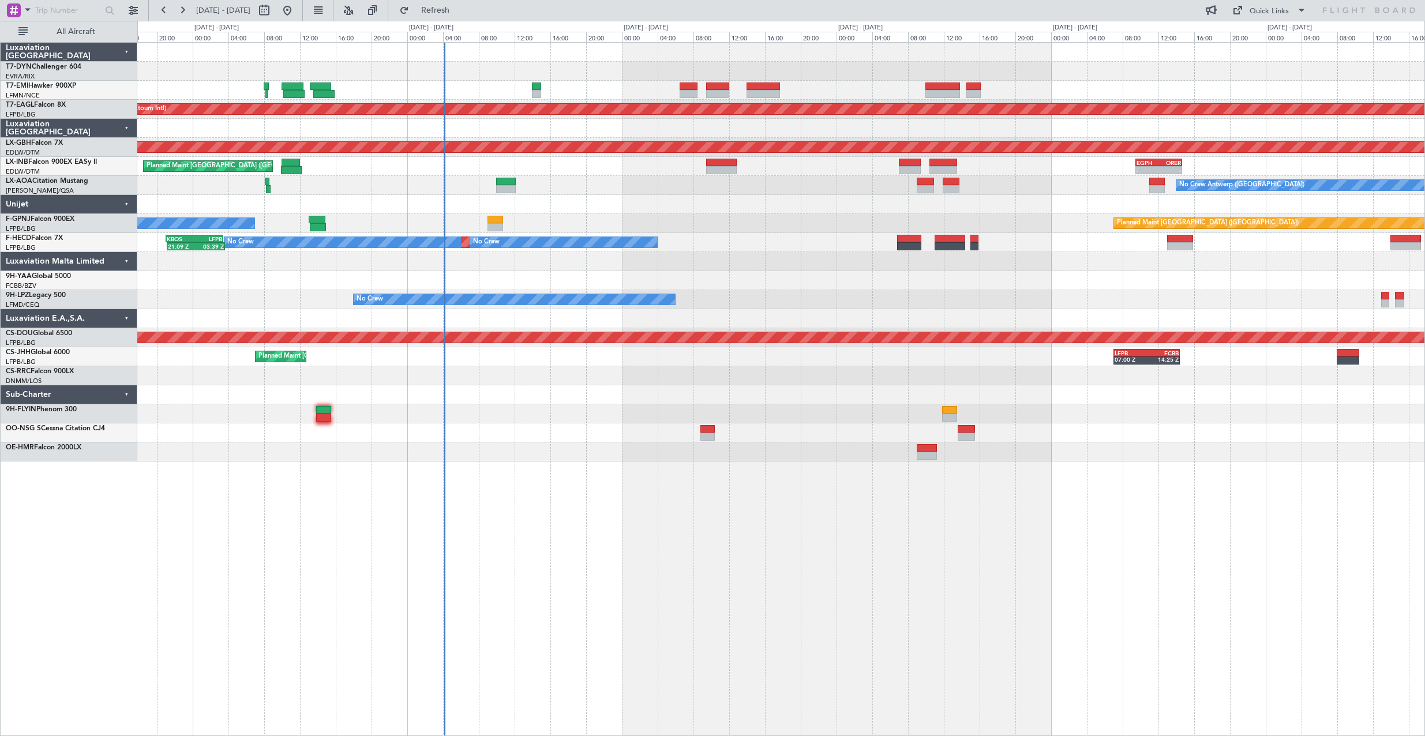  I want to click on div: FCBB, so click(1163, 353).